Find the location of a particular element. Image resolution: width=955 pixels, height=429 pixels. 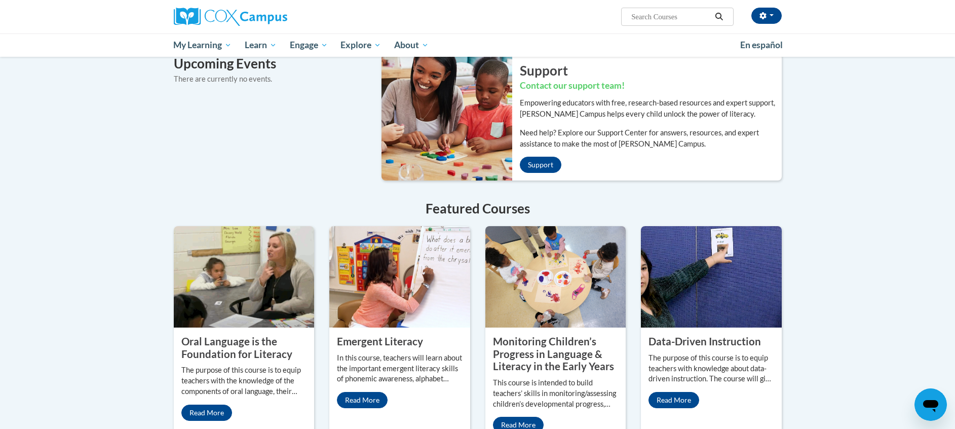

span: About is located at coordinates (411, 45).